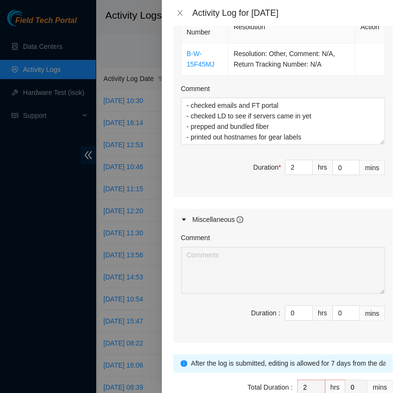 The height and width of the screenshot is (393, 404). What do you see at coordinates (265, 313) in the screenshot?
I see `div: Duration :` at bounding box center [265, 313].